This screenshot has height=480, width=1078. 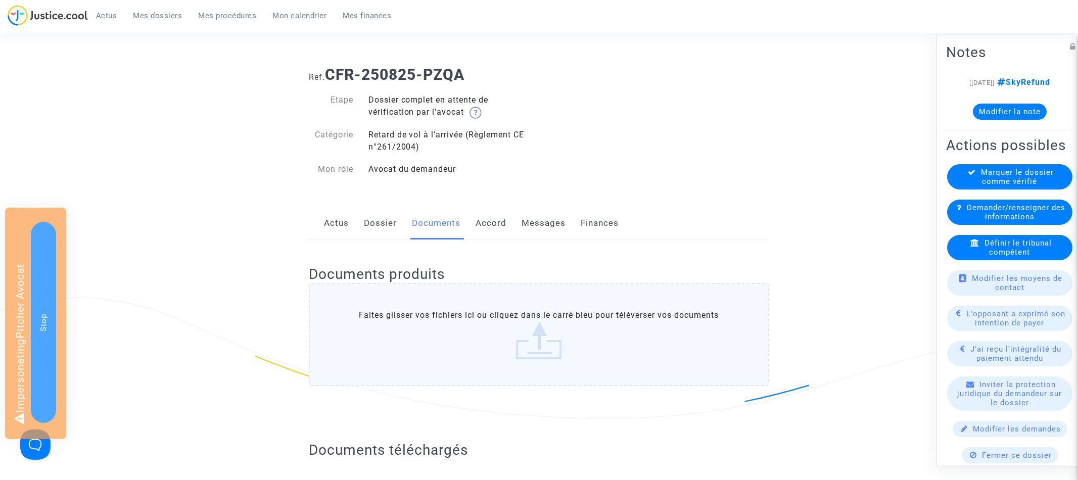 I want to click on div: Mon rôle, so click(x=331, y=169).